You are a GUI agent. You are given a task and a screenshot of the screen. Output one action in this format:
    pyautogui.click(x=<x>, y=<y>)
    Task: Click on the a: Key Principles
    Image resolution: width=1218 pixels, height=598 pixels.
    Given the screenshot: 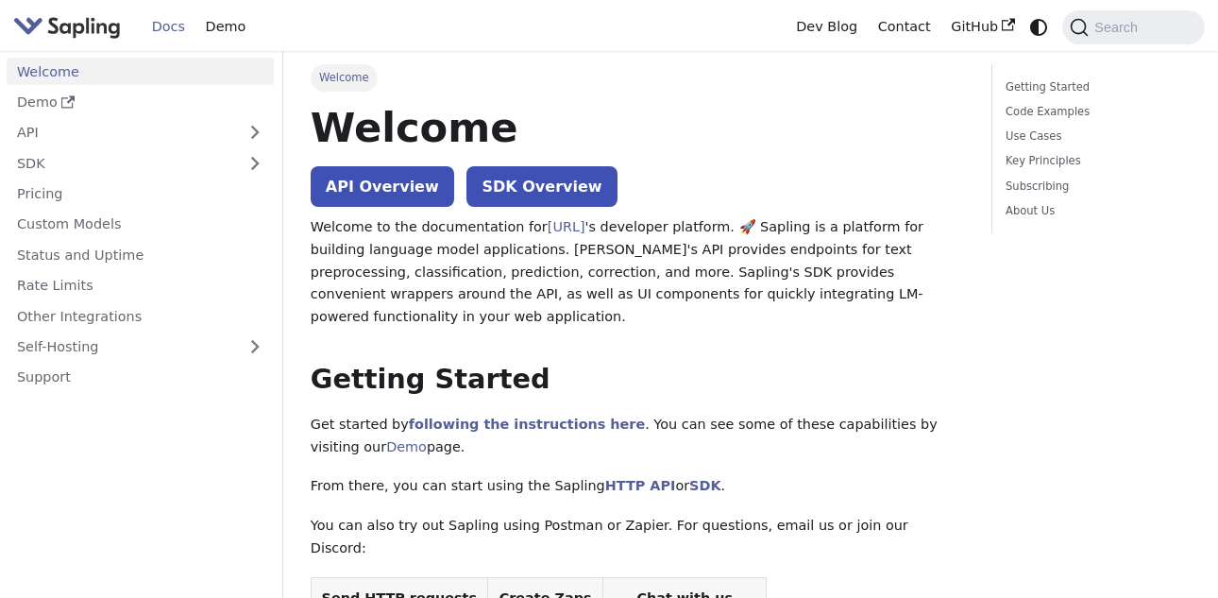 What is the action you would take?
    pyautogui.click(x=1094, y=160)
    